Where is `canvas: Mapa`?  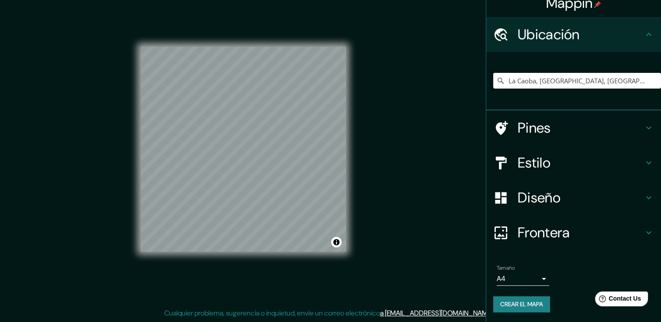
canvas: Mapa is located at coordinates (243, 149).